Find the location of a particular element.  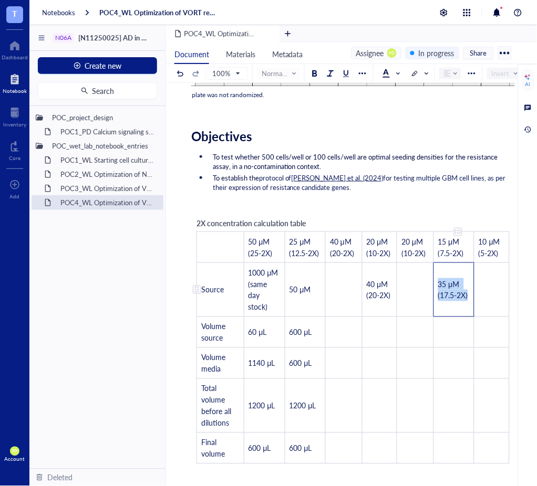

span: 15 μM (7.5-2X) is located at coordinates (451, 247).